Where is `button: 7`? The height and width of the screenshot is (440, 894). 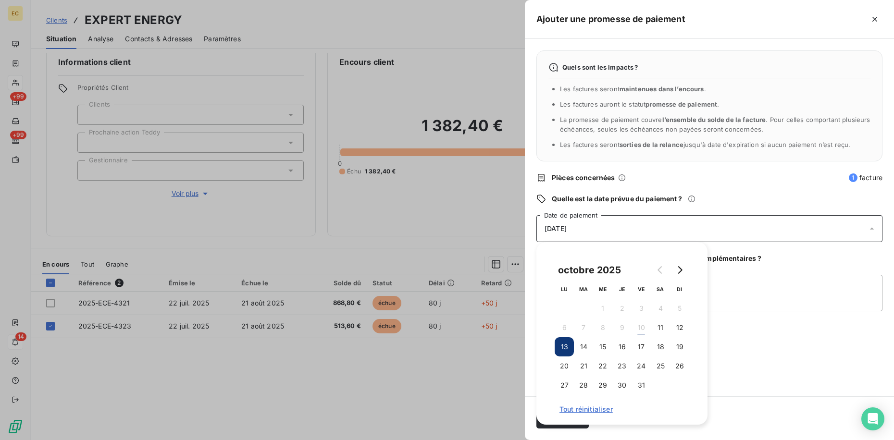
button: 7 is located at coordinates (584, 328).